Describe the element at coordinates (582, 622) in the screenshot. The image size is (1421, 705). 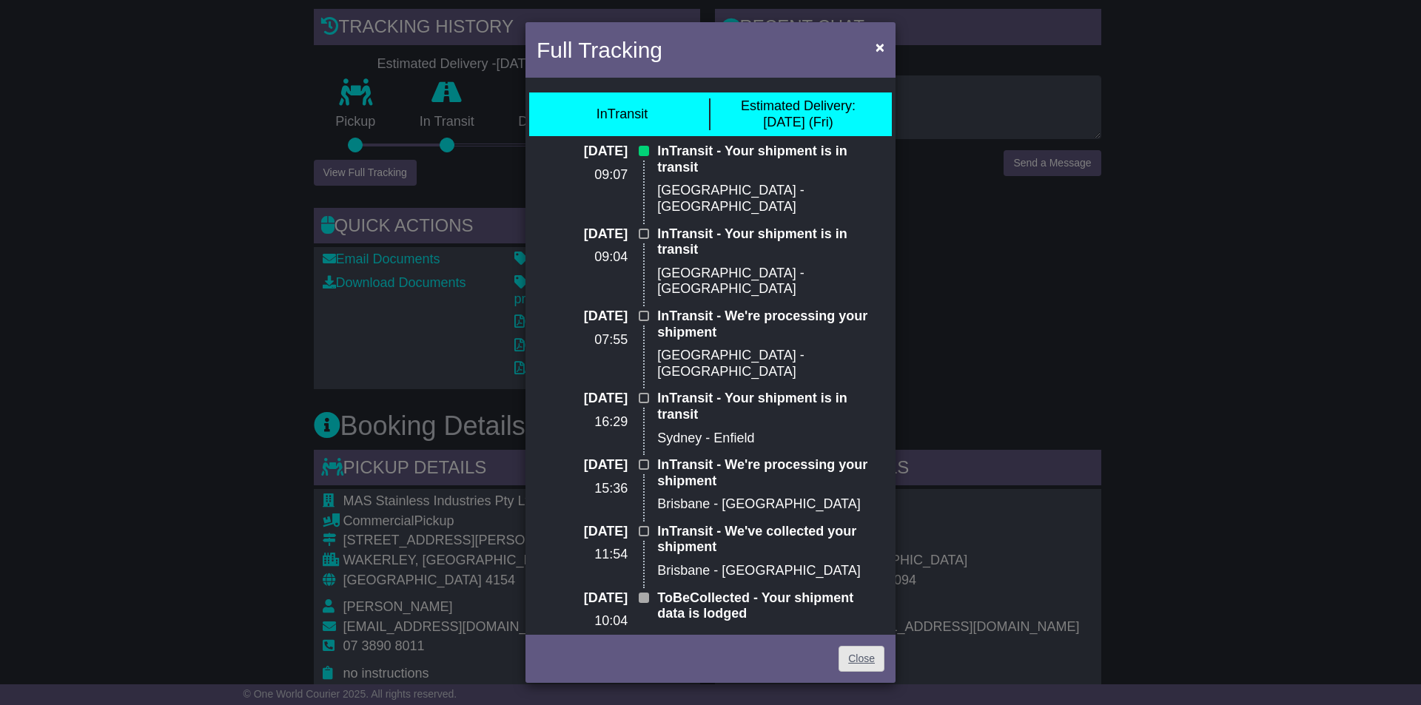
I see `p: 10:04` at that location.